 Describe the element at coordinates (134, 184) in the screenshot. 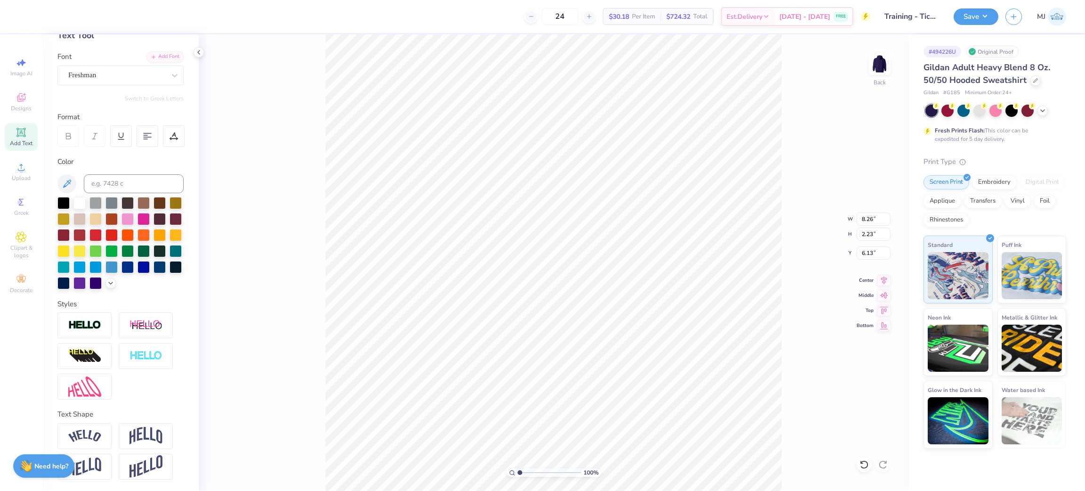

I see `input: e.g. 7428 c` at that location.